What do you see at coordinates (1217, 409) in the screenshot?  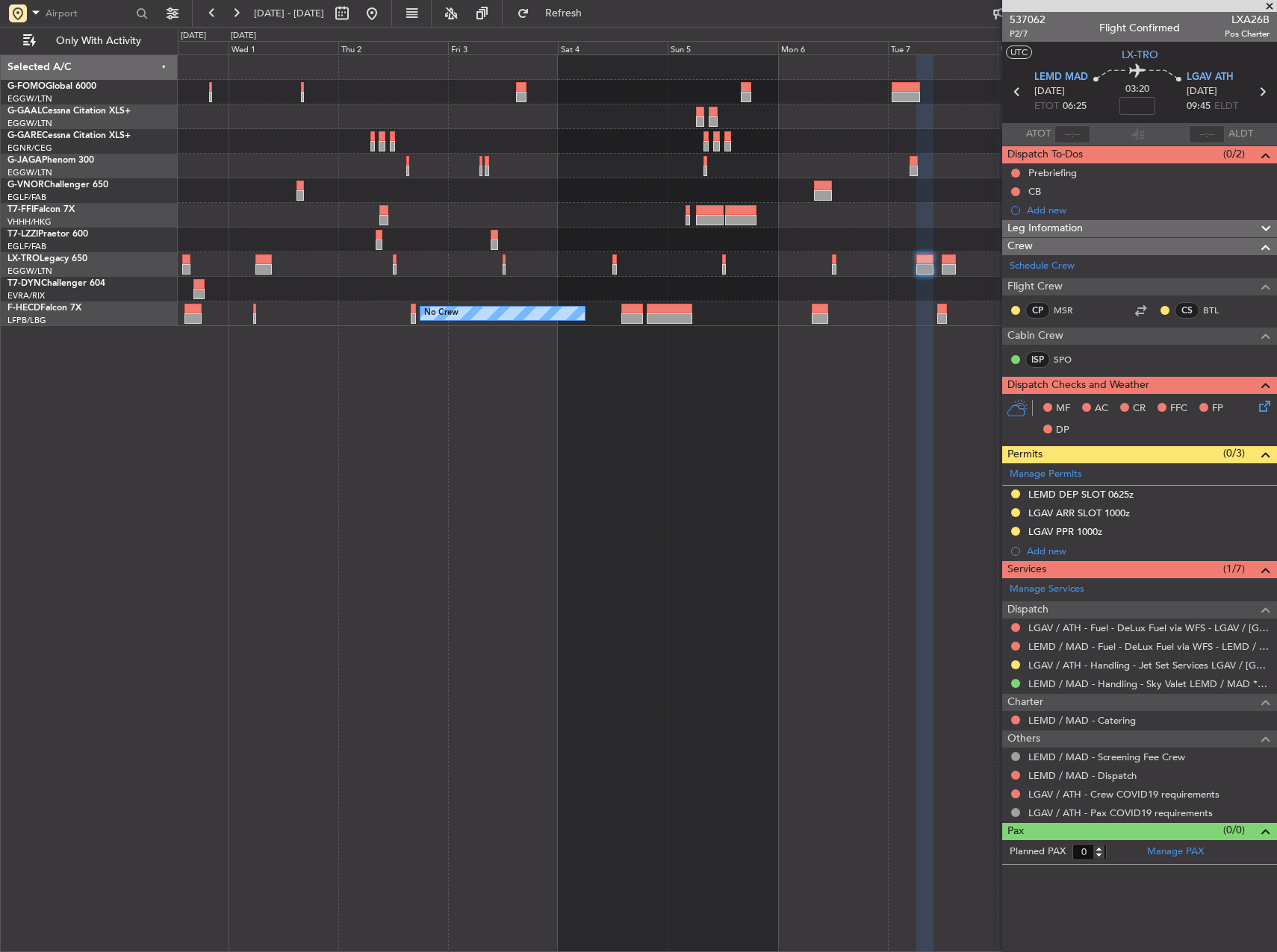 I see `span: FP` at bounding box center [1217, 409].